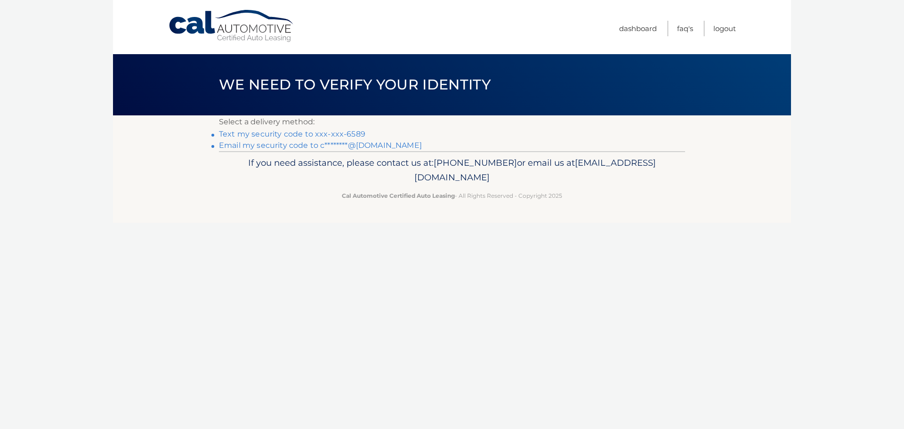 Image resolution: width=904 pixels, height=429 pixels. I want to click on a: Cal Automotive, so click(232, 26).